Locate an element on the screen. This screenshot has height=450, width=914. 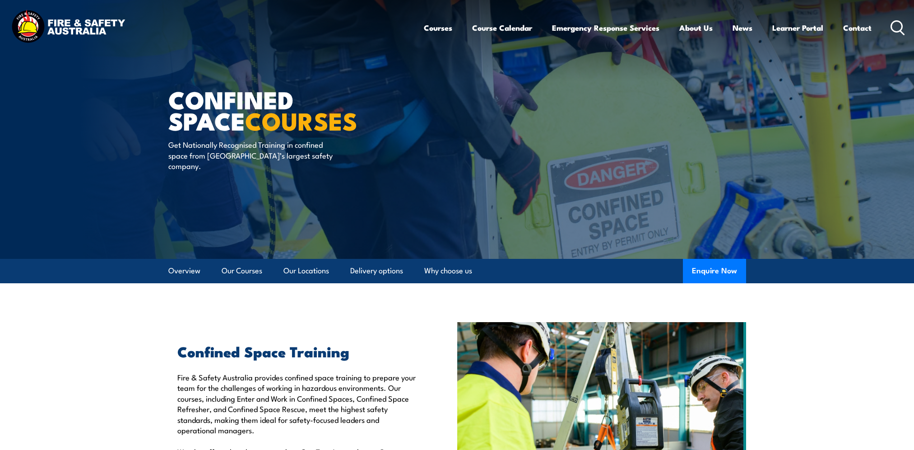
a: Our Courses is located at coordinates (242, 270).